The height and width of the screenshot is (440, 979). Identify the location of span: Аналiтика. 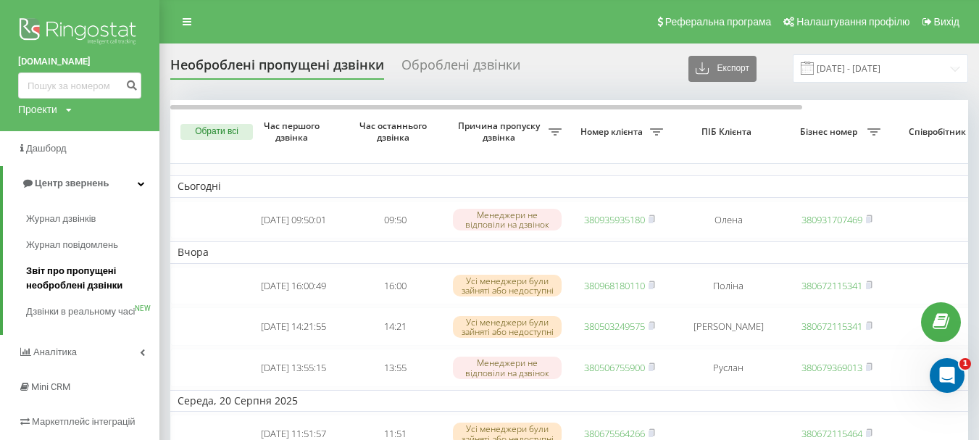
(55, 351).